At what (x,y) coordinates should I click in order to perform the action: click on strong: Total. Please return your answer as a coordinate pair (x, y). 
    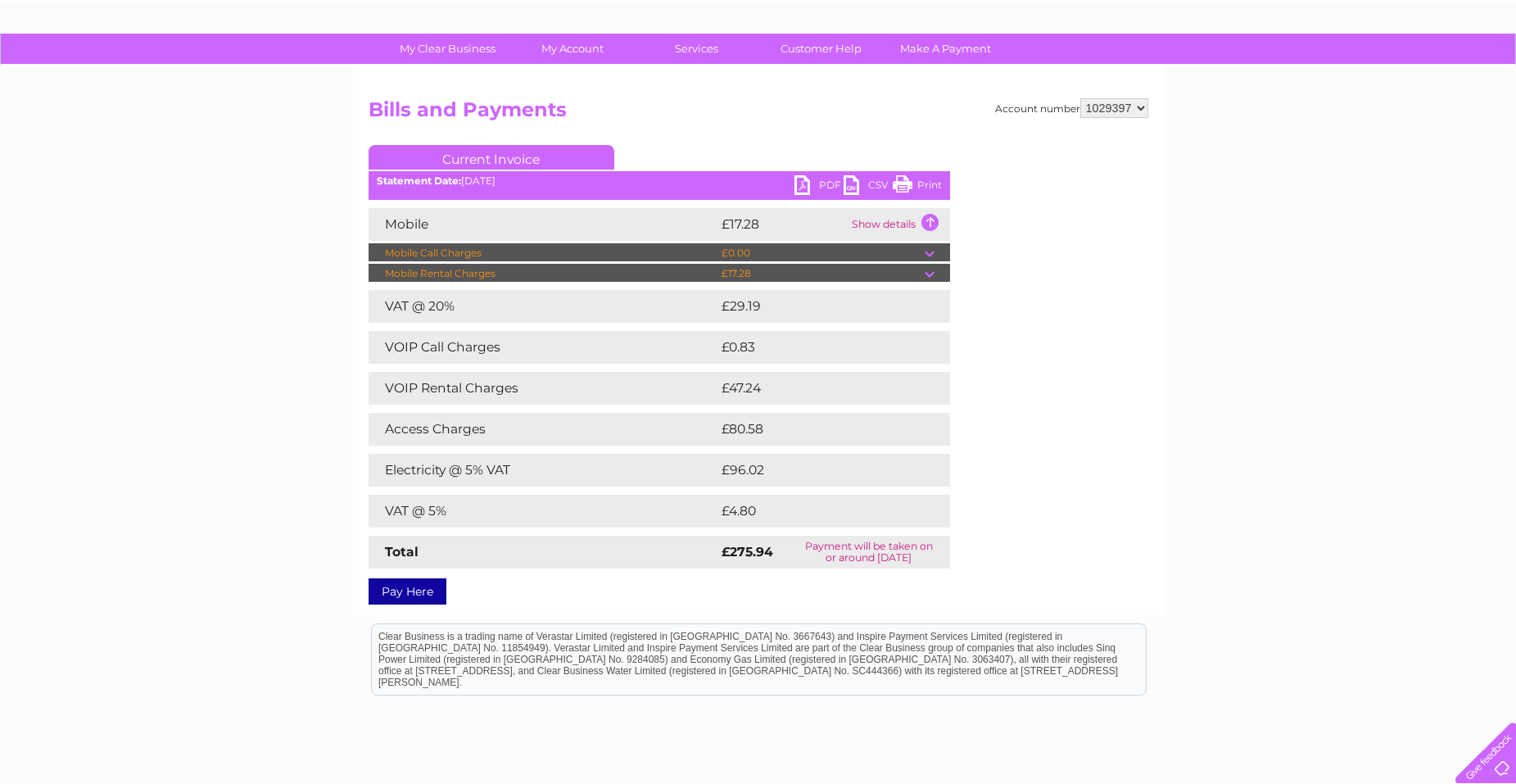
    Looking at the image, I should click on (402, 551).